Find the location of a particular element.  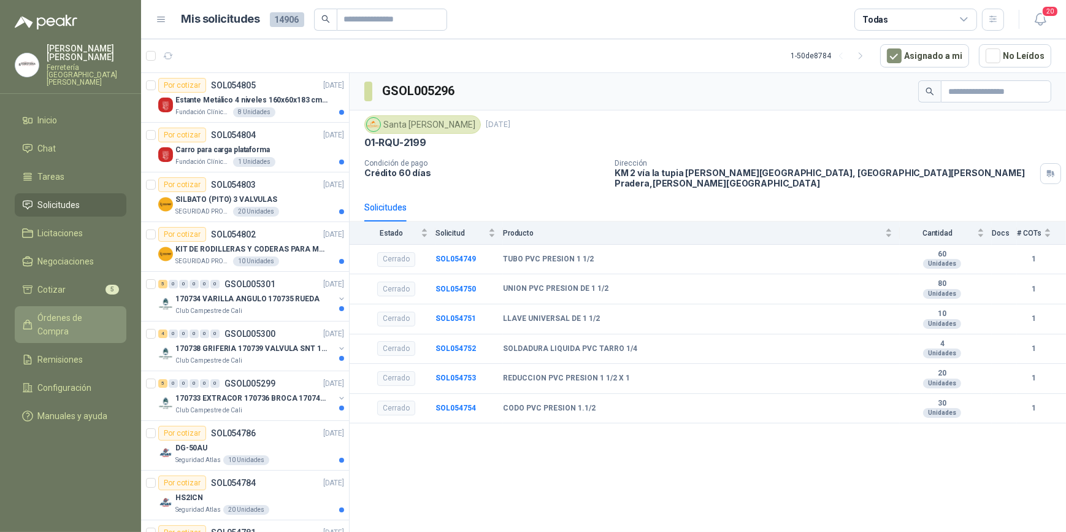

a: SOL054749 is located at coordinates (456, 259).